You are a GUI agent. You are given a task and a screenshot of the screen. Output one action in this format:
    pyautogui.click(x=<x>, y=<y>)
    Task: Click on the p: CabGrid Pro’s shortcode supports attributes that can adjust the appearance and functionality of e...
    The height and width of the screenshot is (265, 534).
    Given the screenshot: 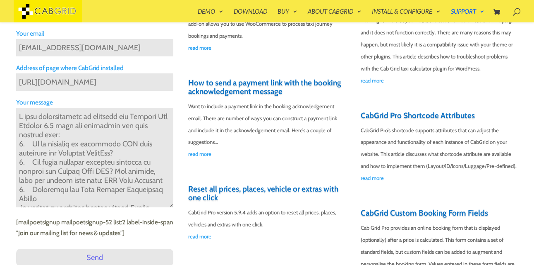 What is the action you would take?
    pyautogui.click(x=440, y=148)
    